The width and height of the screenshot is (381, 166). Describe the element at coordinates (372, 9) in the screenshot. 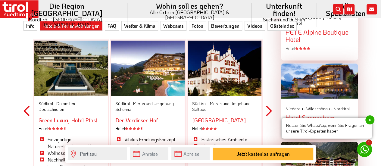

I see `i: Kontakt` at that location.